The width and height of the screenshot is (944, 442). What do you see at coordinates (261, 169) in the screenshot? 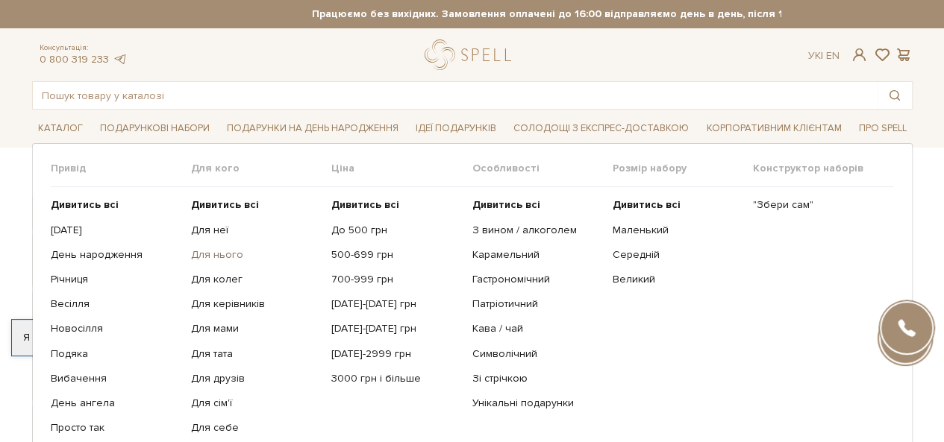
I see `span: Для кого` at bounding box center [261, 169].